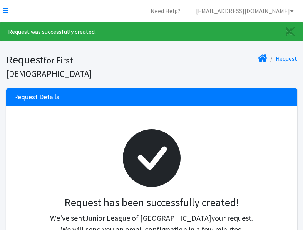 This screenshot has height=230, width=303. What do you see at coordinates (166, 11) in the screenshot?
I see `a: Need Help?` at bounding box center [166, 11].